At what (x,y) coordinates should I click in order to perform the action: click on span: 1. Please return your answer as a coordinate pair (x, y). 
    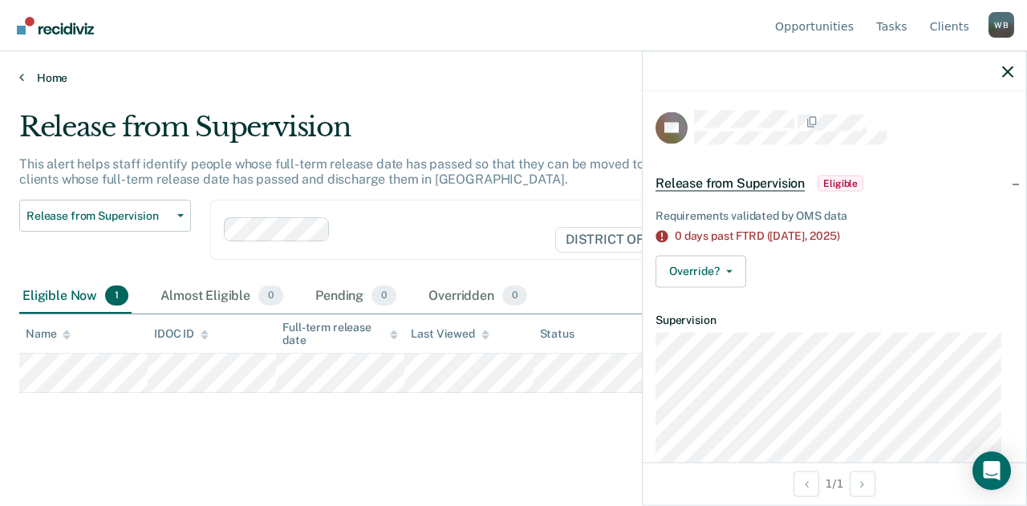
    Looking at the image, I should click on (116, 296).